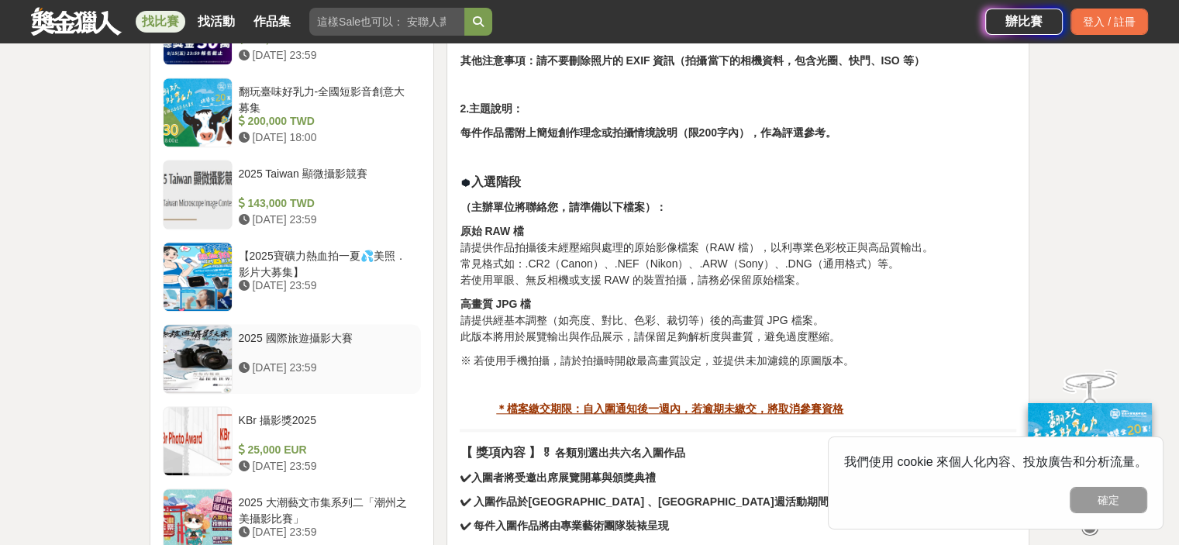 The width and height of the screenshot is (1179, 545). What do you see at coordinates (1090, 454) in the screenshot?
I see `img: ff197300-f8ee-455f-a0ae-06a3645bc375.jpg` at bounding box center [1090, 454].